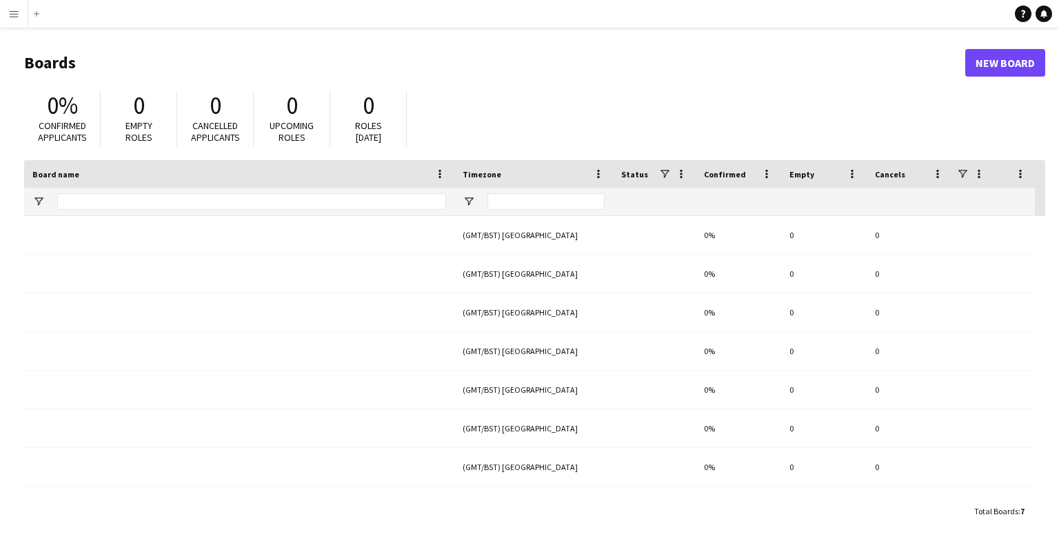  Describe the element at coordinates (252, 201) in the screenshot. I see `input: Board name Filter Input` at that location.